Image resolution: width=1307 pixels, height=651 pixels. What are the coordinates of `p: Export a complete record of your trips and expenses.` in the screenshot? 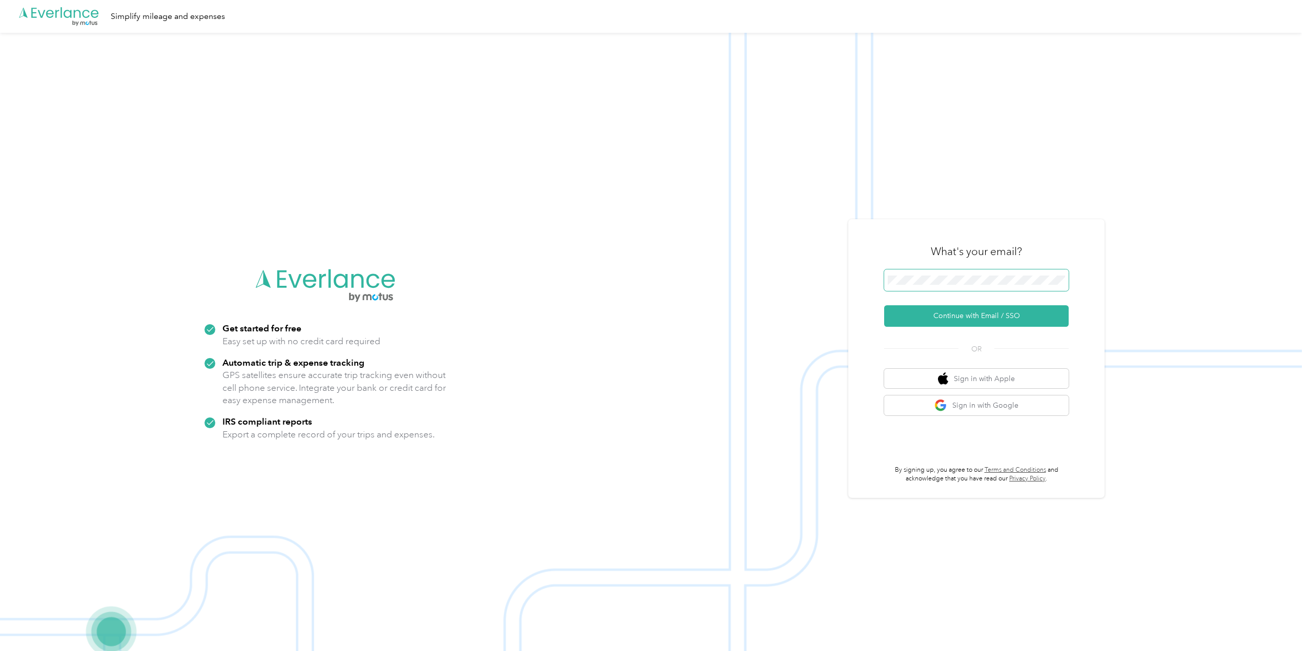 It's located at (328, 435).